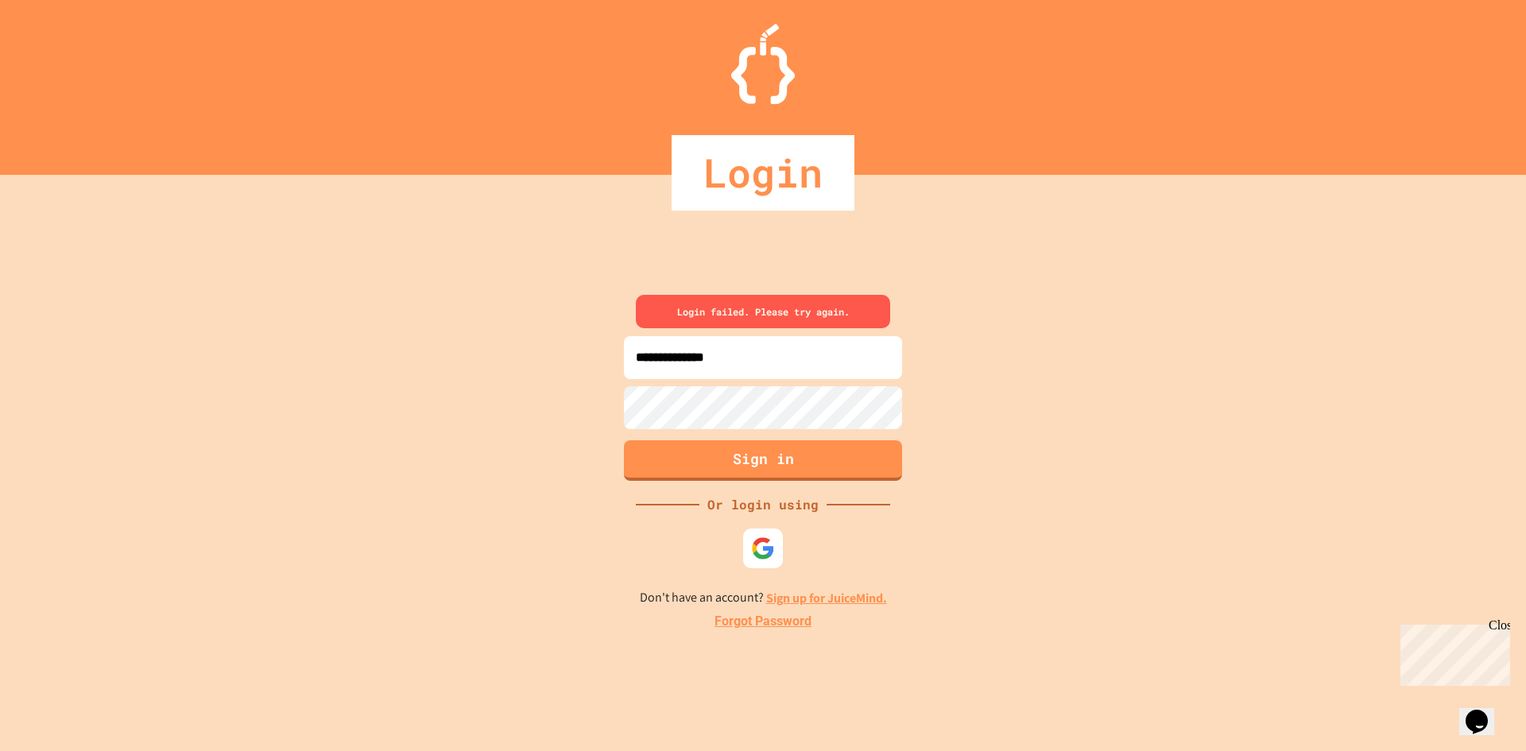  Describe the element at coordinates (763, 64) in the screenshot. I see `img: Logo.svg` at that location.